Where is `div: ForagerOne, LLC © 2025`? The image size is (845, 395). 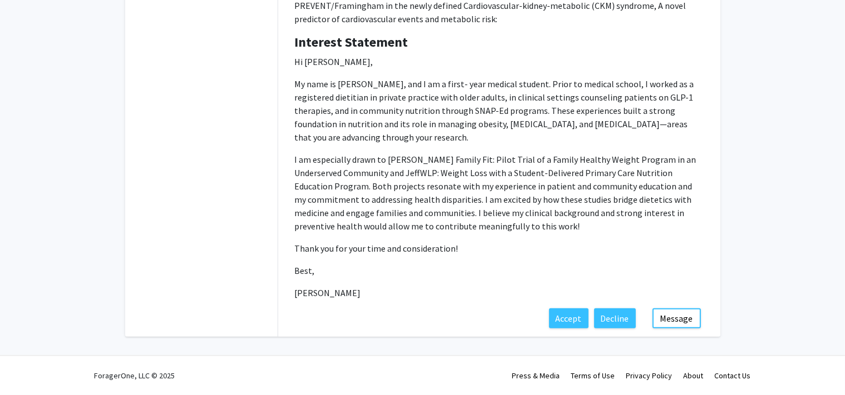 div: ForagerOne, LLC © 2025 is located at coordinates (135, 376).